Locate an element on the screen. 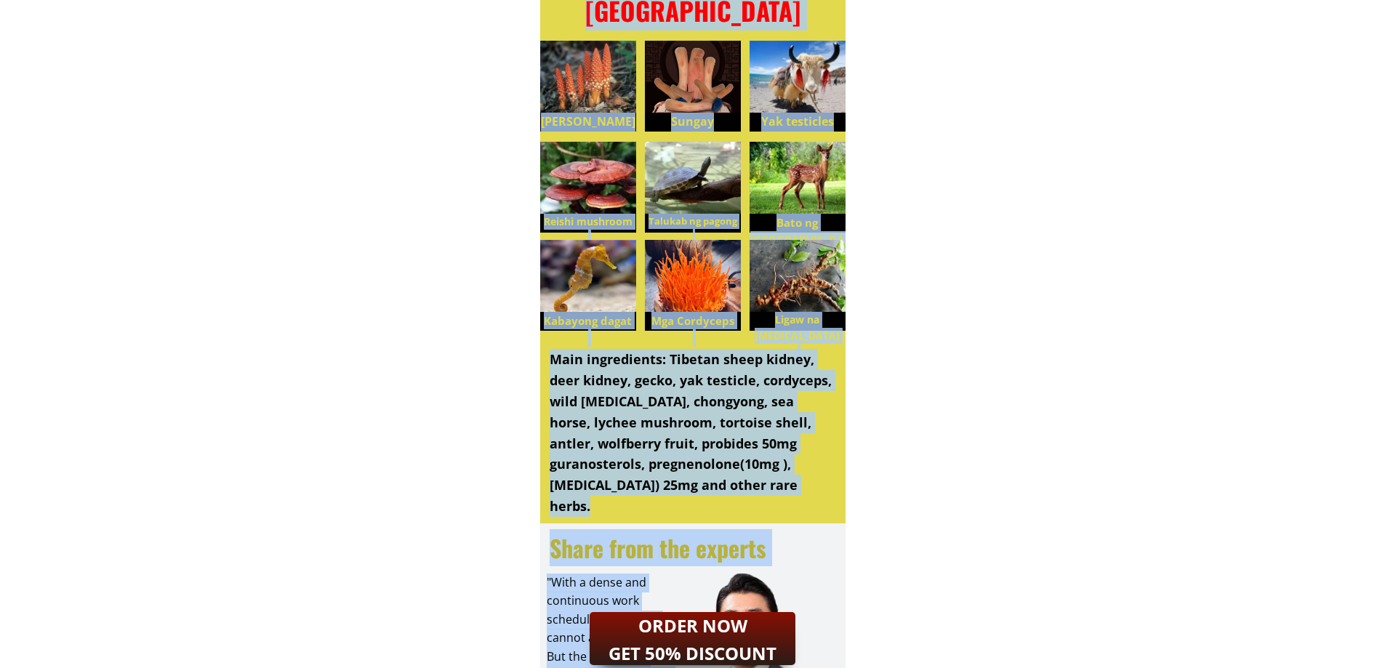  div: Reishi mushroom is located at coordinates (588, 230).